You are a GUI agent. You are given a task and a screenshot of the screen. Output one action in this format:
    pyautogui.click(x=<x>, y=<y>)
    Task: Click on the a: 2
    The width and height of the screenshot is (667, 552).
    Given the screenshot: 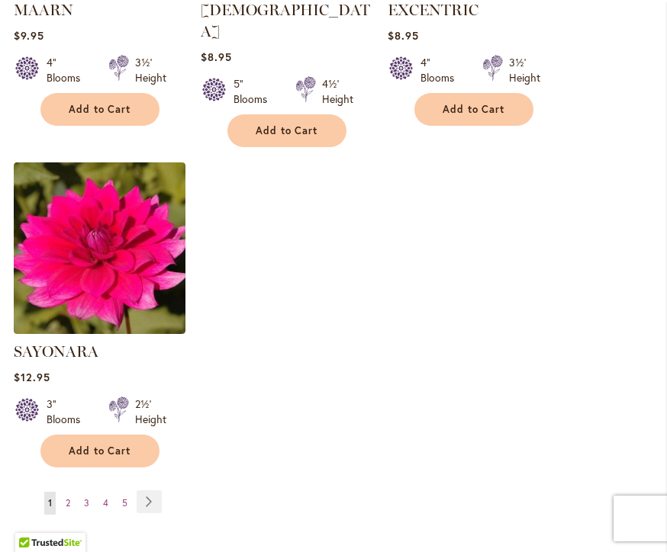 What is the action you would take?
    pyautogui.click(x=68, y=504)
    